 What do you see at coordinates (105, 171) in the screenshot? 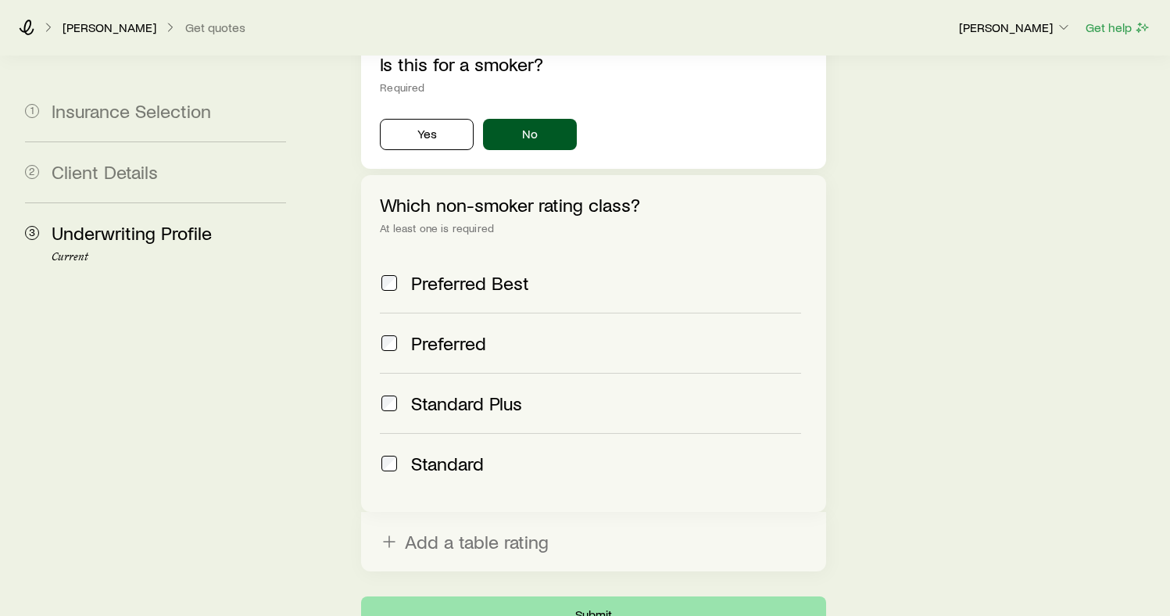
I see `span: Client Details` at bounding box center [105, 171].